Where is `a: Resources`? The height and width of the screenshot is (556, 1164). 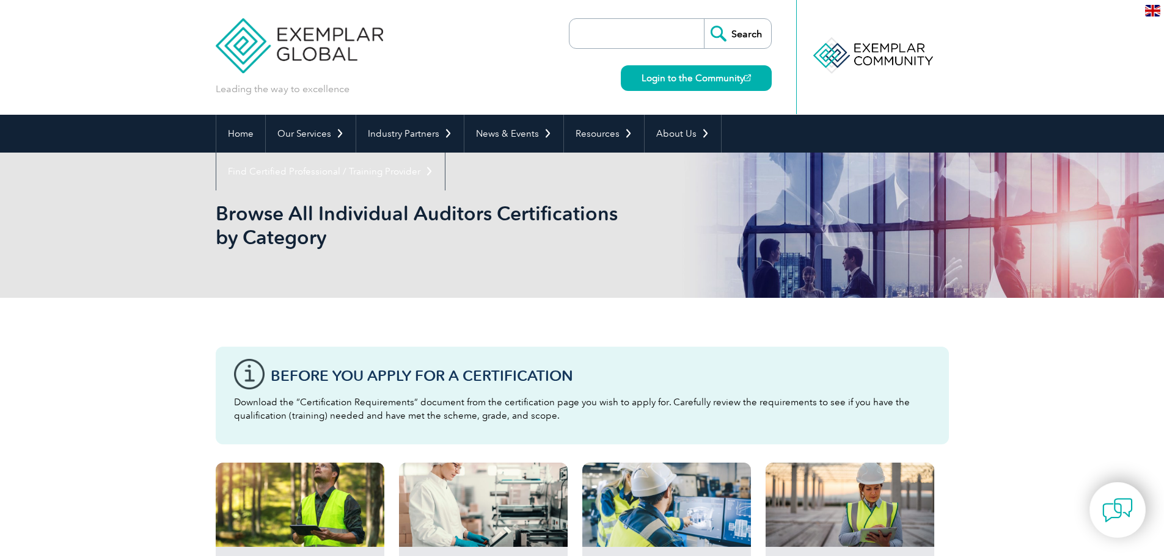 a: Resources is located at coordinates (603, 134).